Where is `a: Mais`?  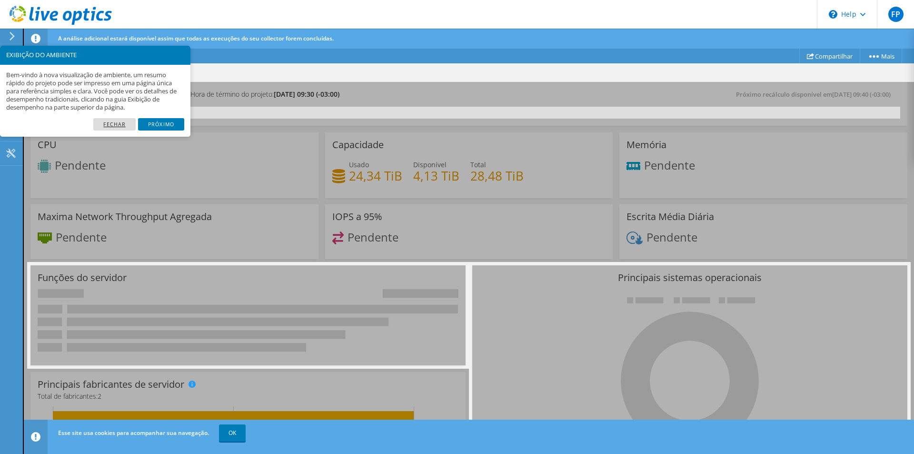
a: Mais is located at coordinates (881, 56).